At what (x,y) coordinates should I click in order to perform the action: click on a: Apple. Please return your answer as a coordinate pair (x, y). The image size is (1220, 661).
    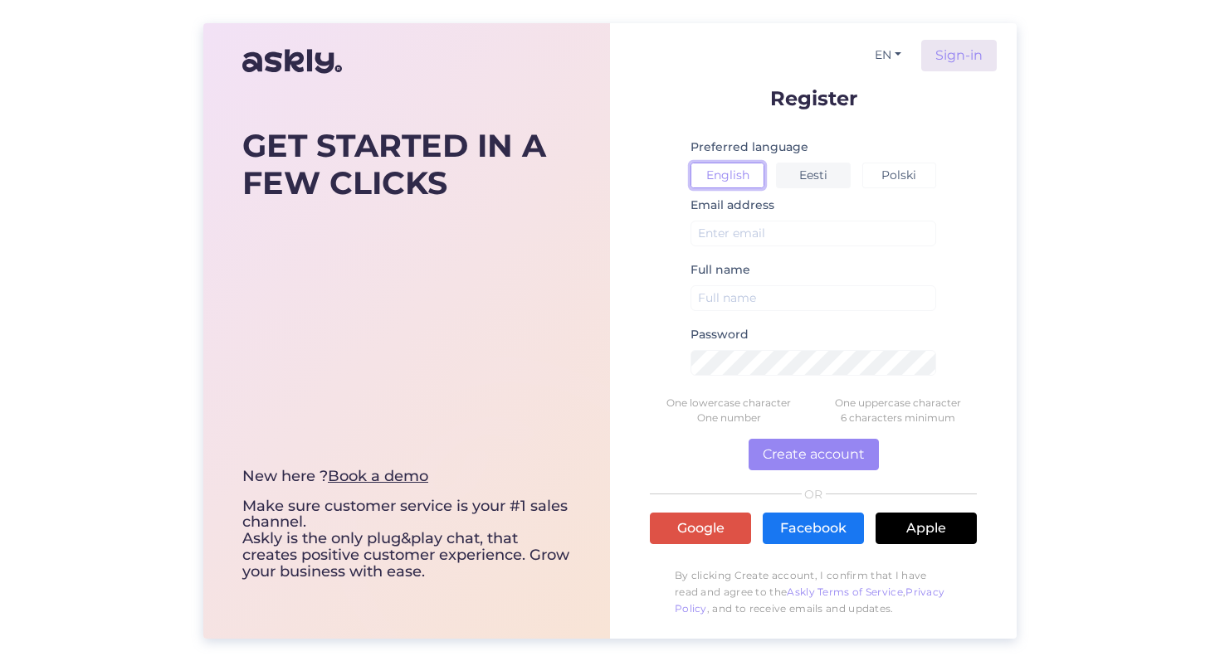
    Looking at the image, I should click on (926, 528).